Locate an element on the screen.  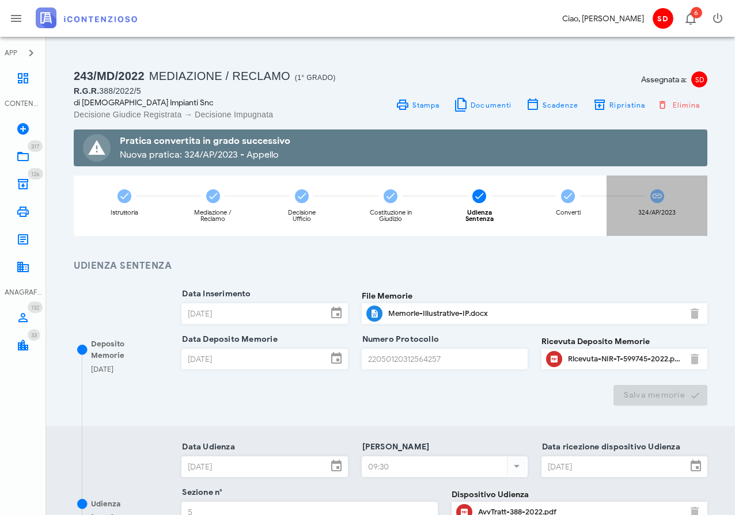
span: 33 is located at coordinates (34, 335).